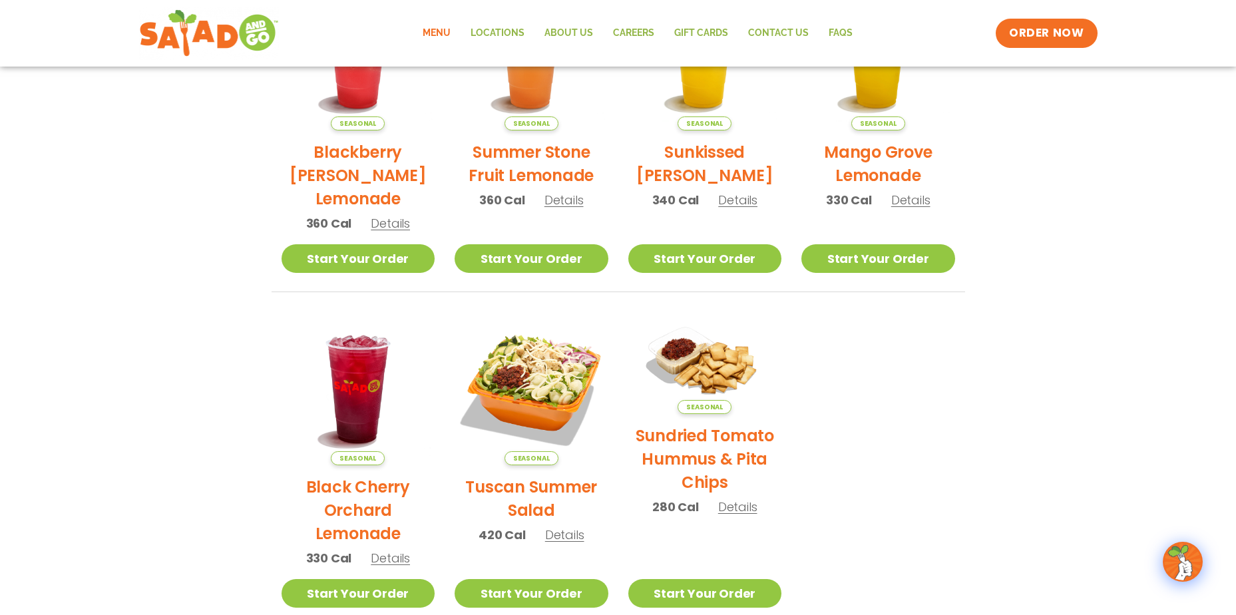 The image size is (1236, 615). I want to click on a: Menu, so click(437, 33).